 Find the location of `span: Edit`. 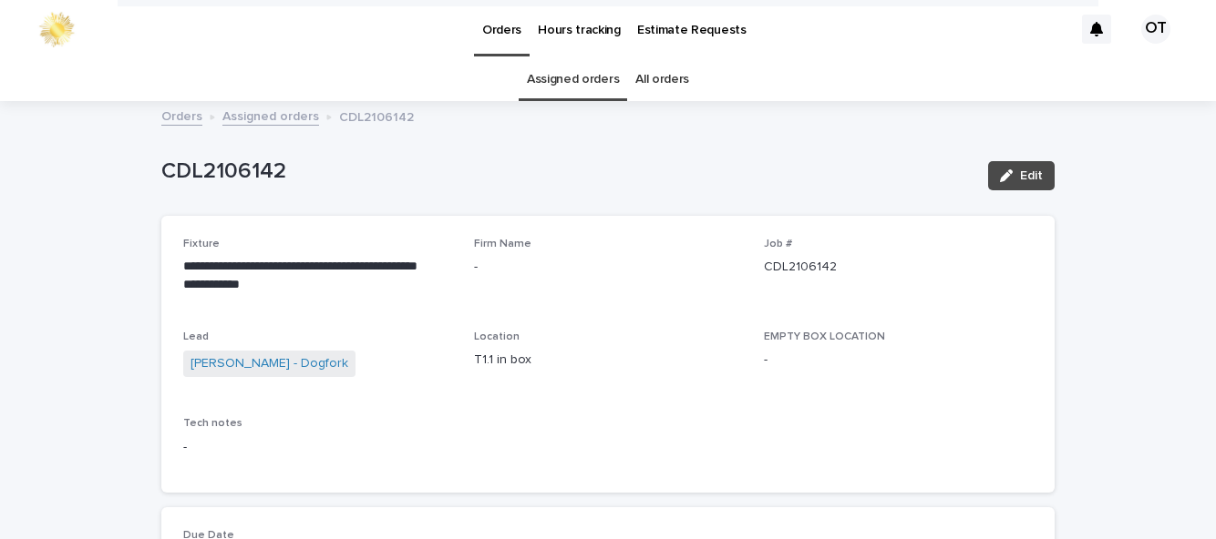

span: Edit is located at coordinates (1031, 176).